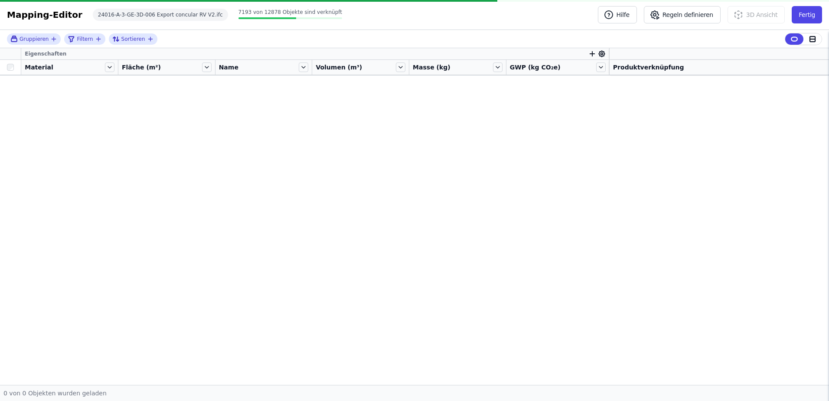 This screenshot has height=401, width=829. I want to click on span: Fläche (m²), so click(141, 67).